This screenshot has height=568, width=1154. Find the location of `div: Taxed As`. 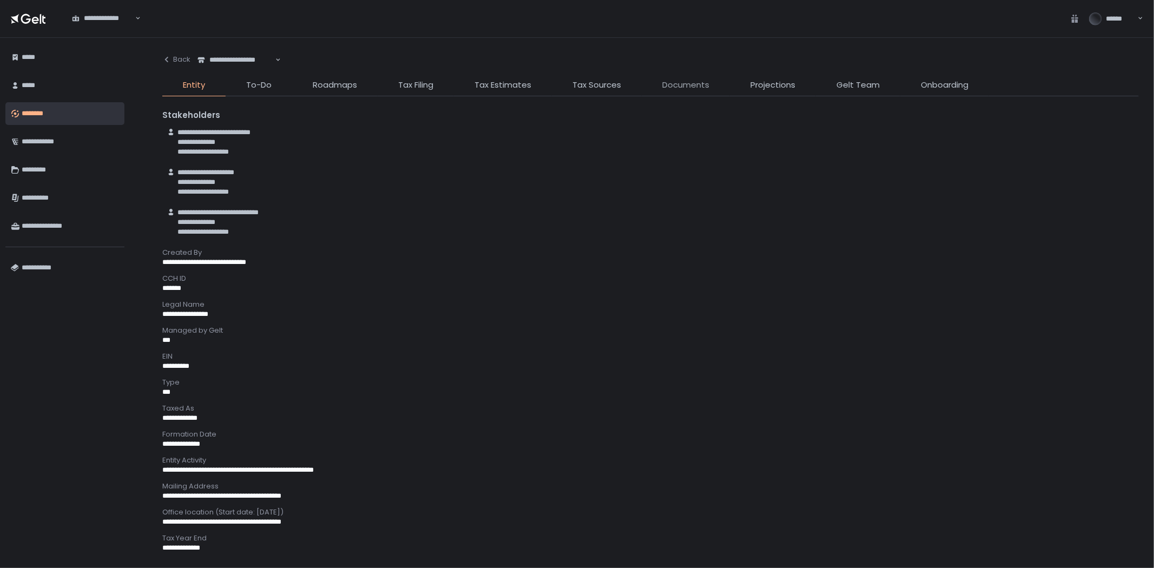

div: Taxed As is located at coordinates (650, 408).